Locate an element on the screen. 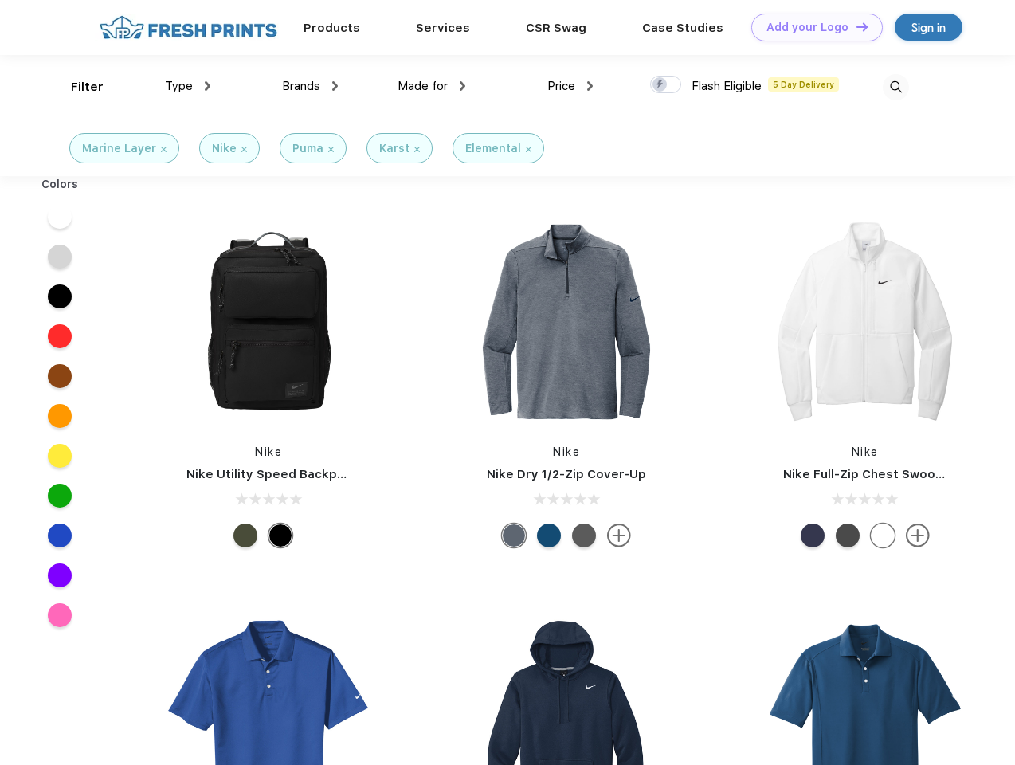 Image resolution: width=1015 pixels, height=765 pixels. a: Sign in is located at coordinates (928, 27).